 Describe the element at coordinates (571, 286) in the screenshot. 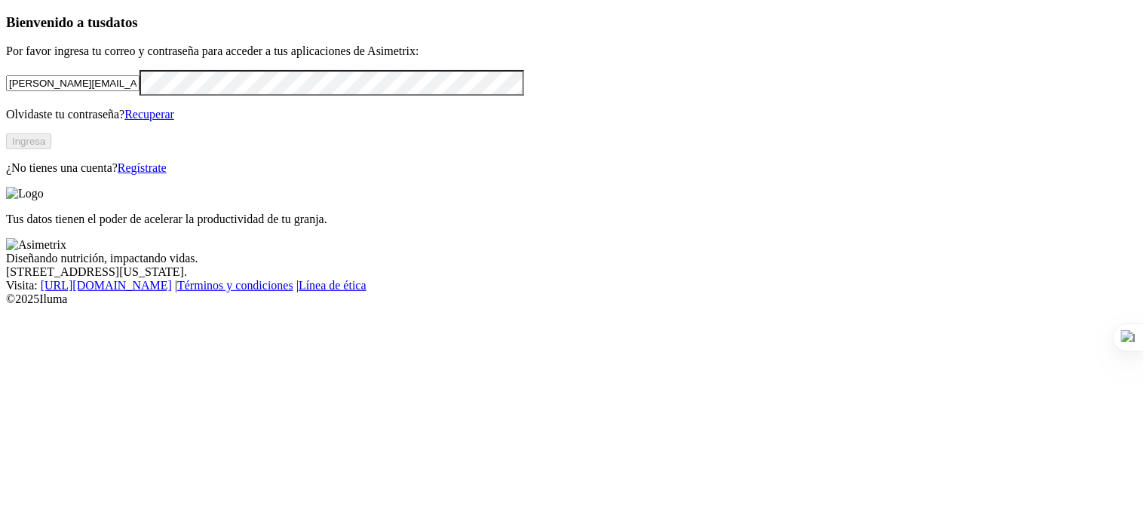

I see `div: Visita : | |` at that location.